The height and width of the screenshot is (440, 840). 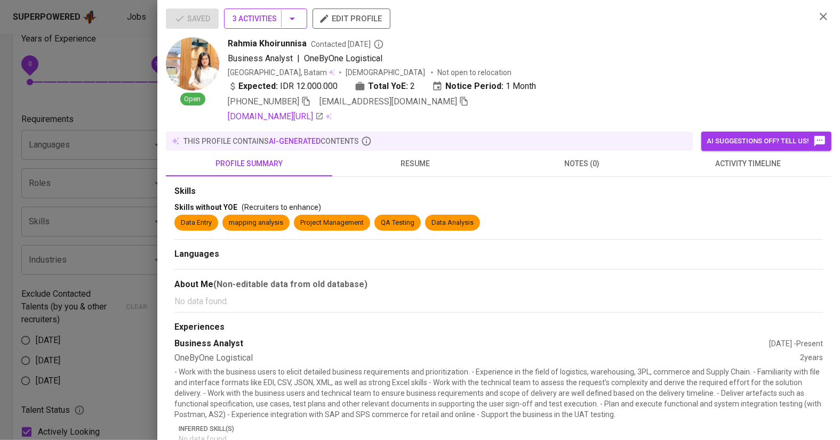 What do you see at coordinates (256, 223) in the screenshot?
I see `div: mapping analysis` at bounding box center [256, 223].